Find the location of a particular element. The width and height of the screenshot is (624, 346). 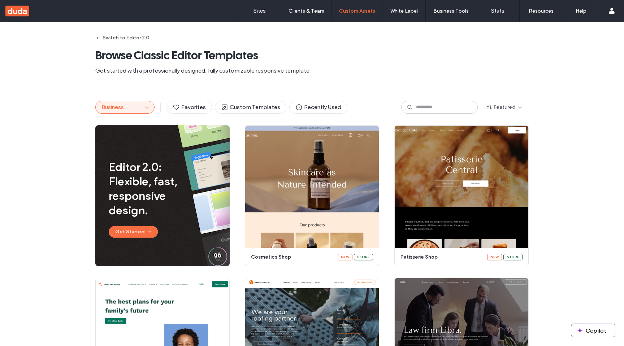

span: Browse Classic Editor Templates is located at coordinates (312, 55).